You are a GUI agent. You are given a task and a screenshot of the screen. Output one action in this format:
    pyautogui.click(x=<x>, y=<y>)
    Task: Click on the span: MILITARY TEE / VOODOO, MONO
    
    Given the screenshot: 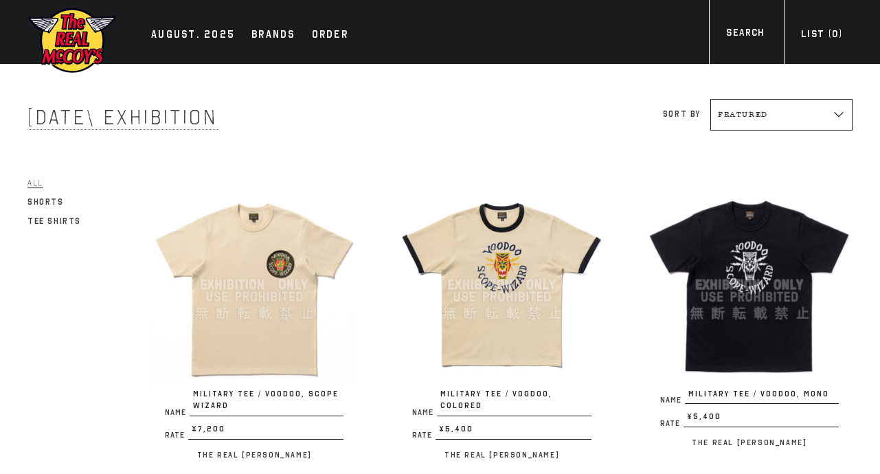 What is the action you would take?
    pyautogui.click(x=762, y=397)
    